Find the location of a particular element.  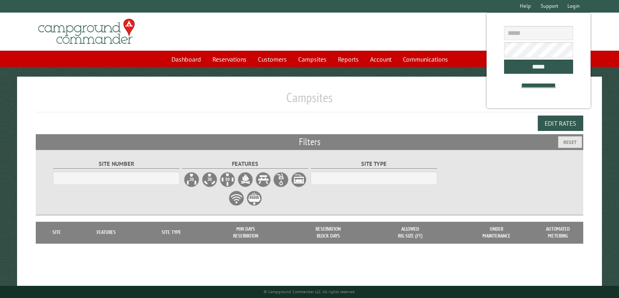

label: Firepit is located at coordinates (245, 180).